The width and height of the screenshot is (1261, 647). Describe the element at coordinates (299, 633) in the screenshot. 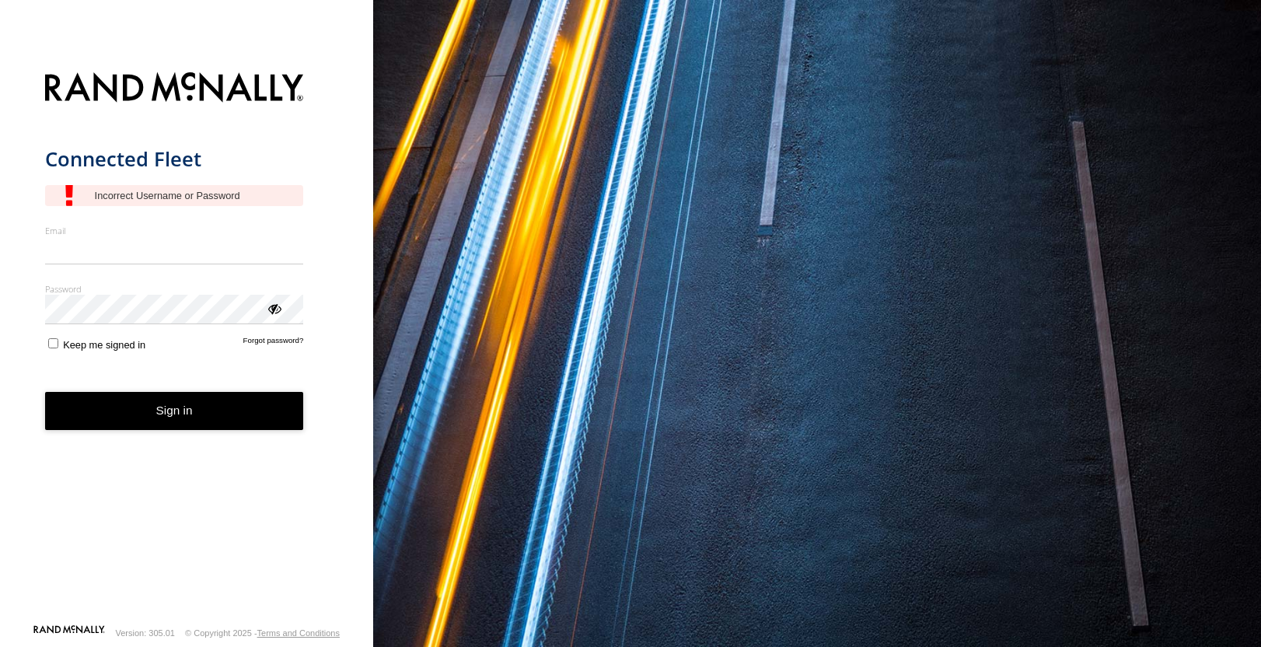

I see `a: Terms and Conditions` at that location.